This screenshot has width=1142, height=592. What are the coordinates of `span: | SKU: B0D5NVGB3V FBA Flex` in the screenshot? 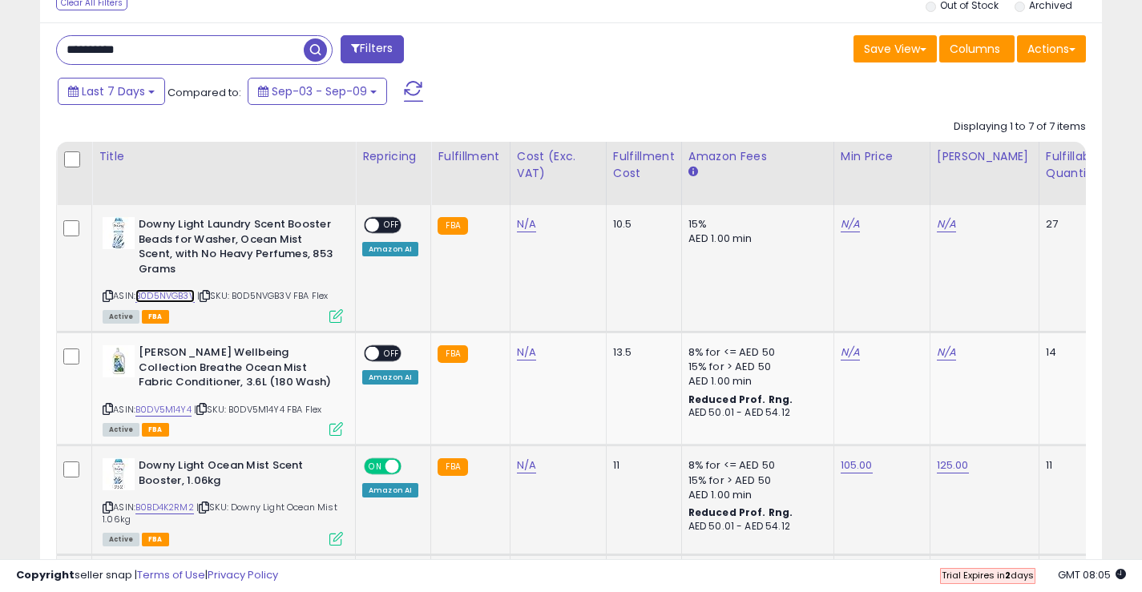 It's located at (262, 296).